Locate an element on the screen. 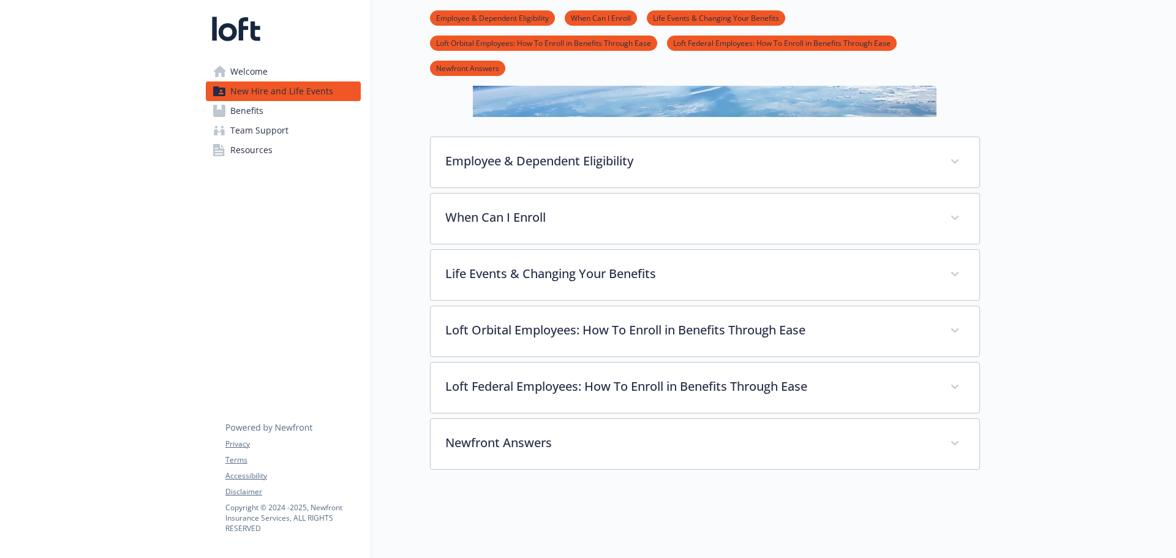 This screenshot has height=558, width=1176. div: When Can I Enroll is located at coordinates (705, 219).